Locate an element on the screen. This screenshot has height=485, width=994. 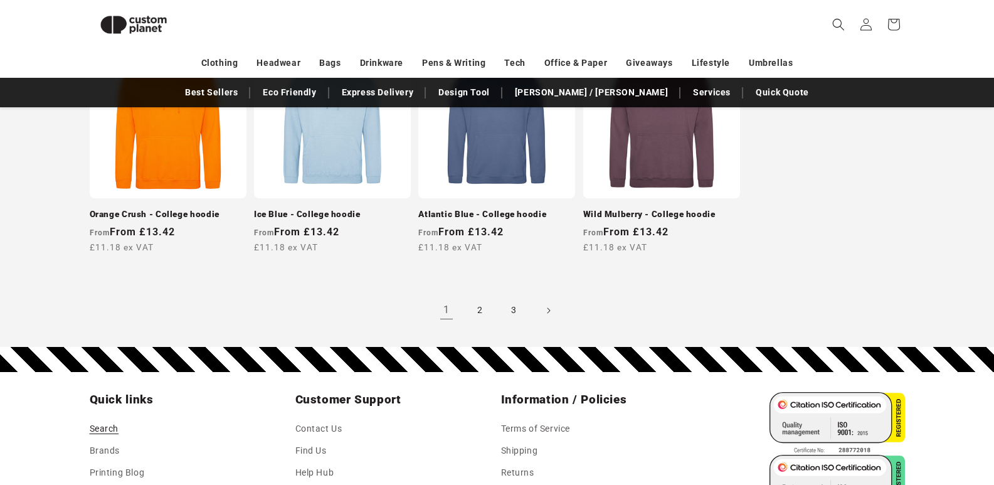
a: Eco Friendly is located at coordinates (289, 92).